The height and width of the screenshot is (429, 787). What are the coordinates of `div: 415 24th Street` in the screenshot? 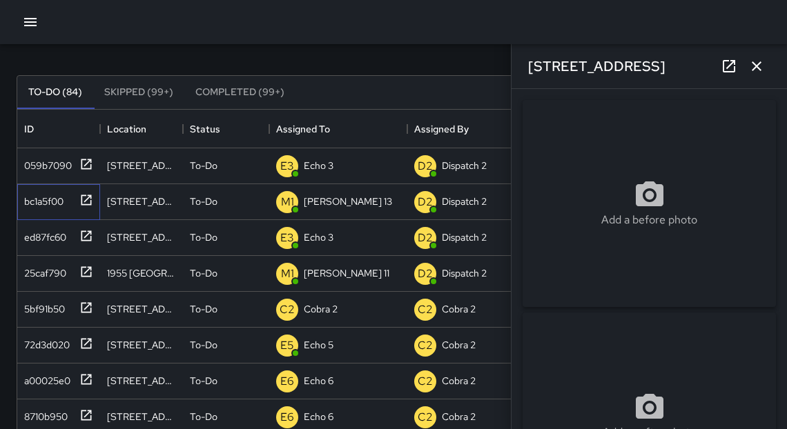 It's located at (142, 309).